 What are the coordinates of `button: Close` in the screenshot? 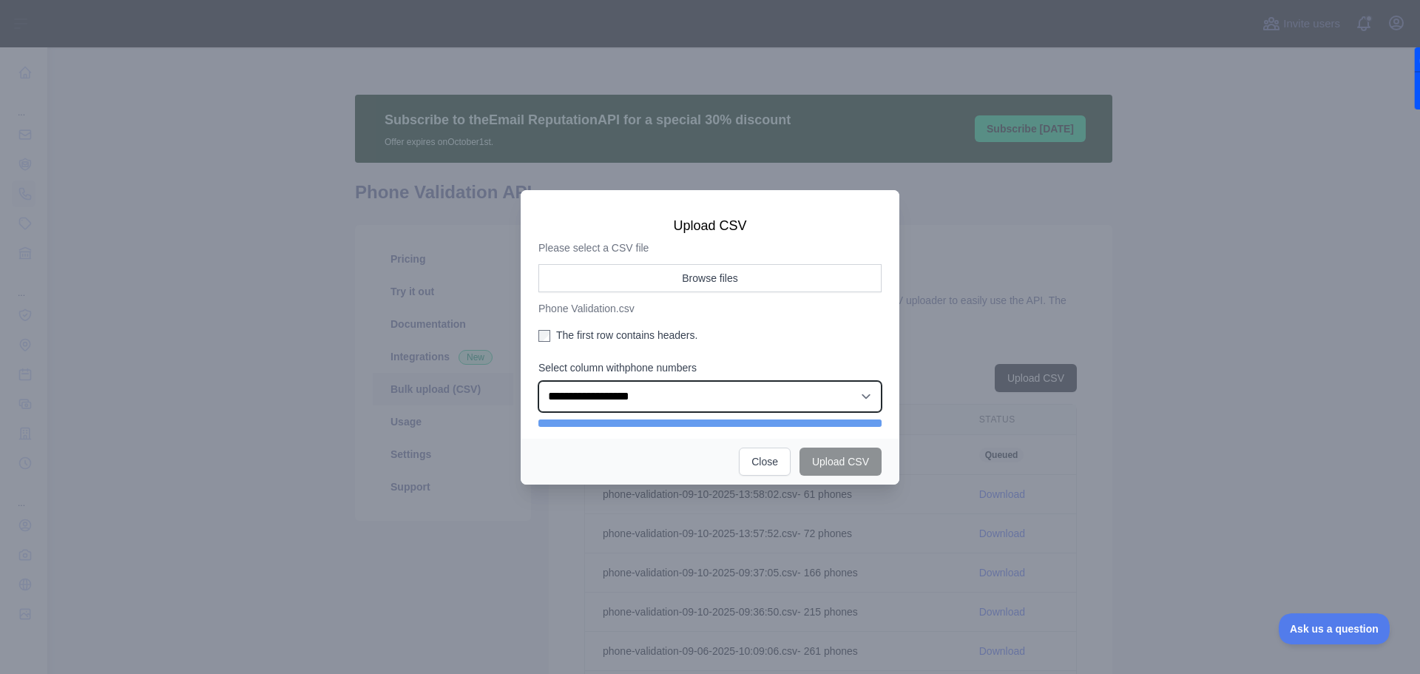 It's located at (765, 462).